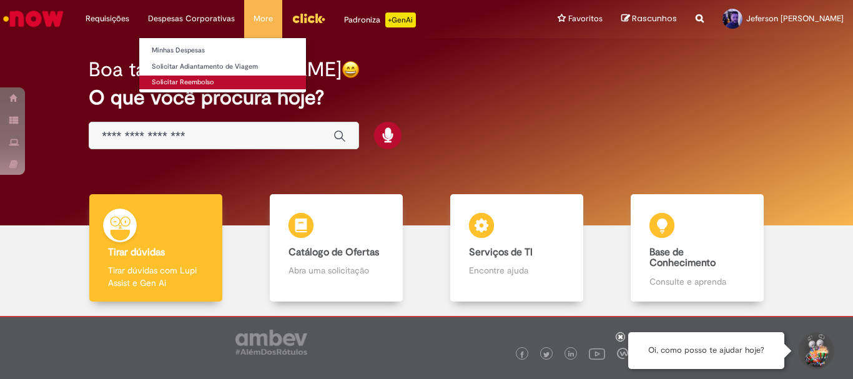 The height and width of the screenshot is (379, 853). What do you see at coordinates (427, 97) in the screenshot?
I see `h2: O que você procura hoje?` at bounding box center [427, 97].